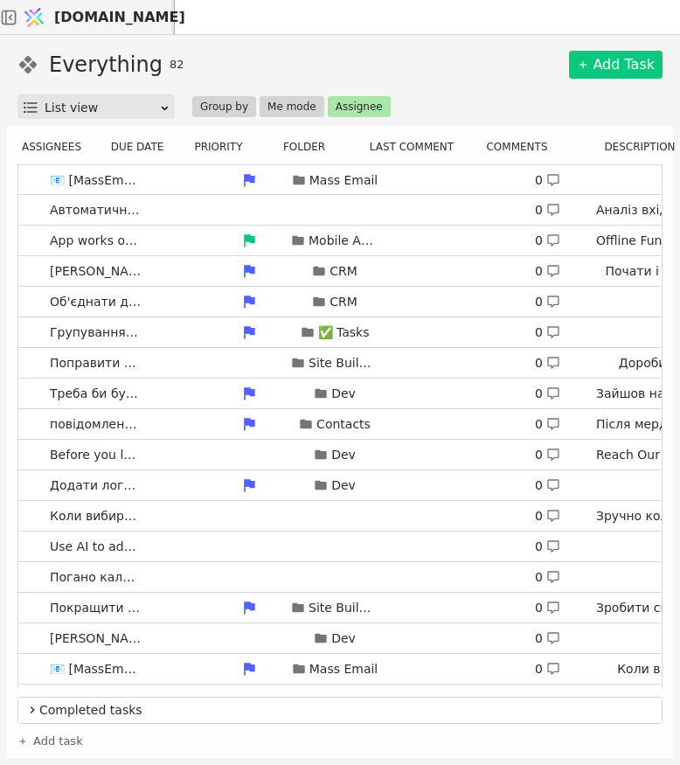 The image size is (680, 765). I want to click on a: Покращити пошукSite Builder0 Зробити смарт як в конкурента, so click(340, 607).